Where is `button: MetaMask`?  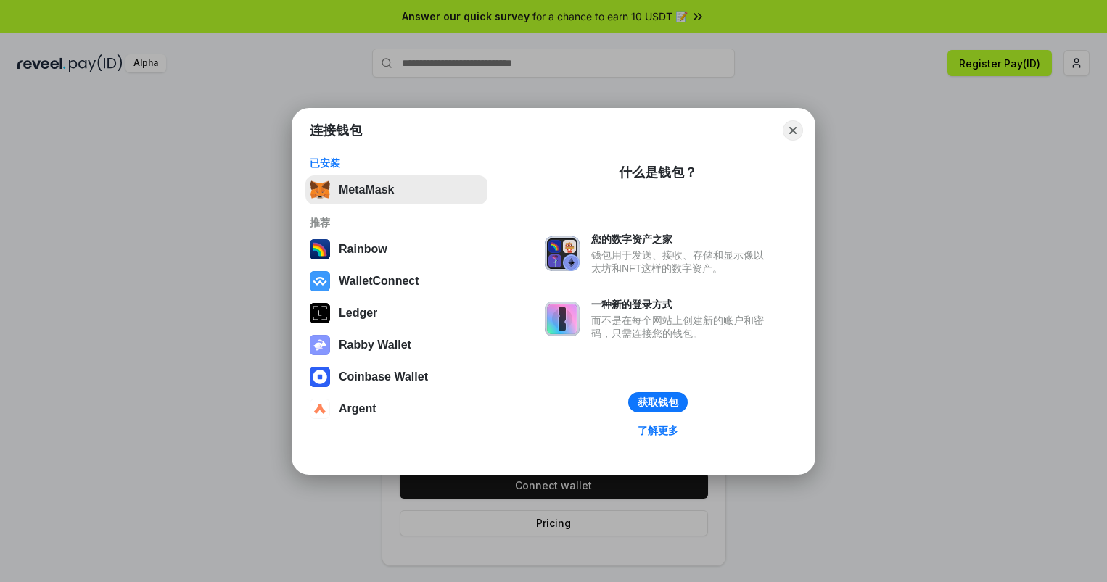
button: MetaMask is located at coordinates (396, 190).